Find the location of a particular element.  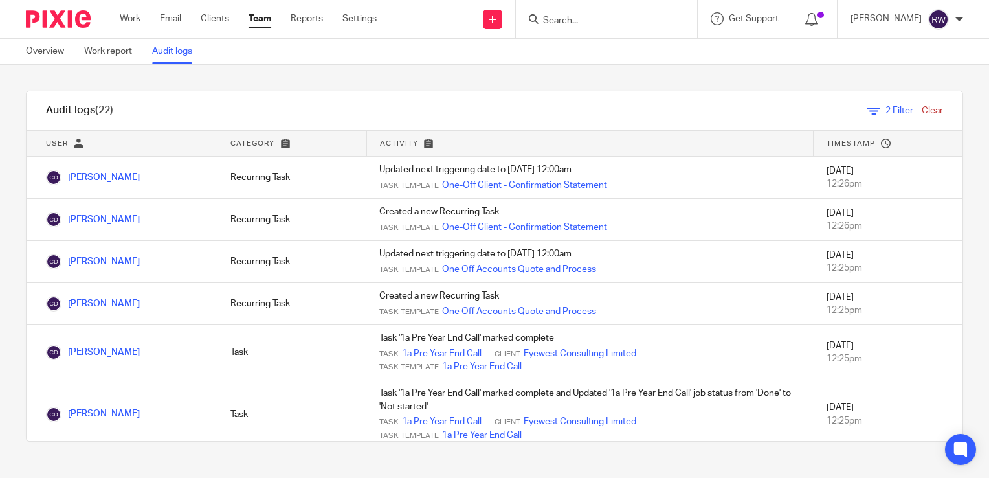

td: Task '1a Pre Year End Call' marked complete and Updated '1a Pre Year End Call' job status from 'D... is located at coordinates (590, 414).